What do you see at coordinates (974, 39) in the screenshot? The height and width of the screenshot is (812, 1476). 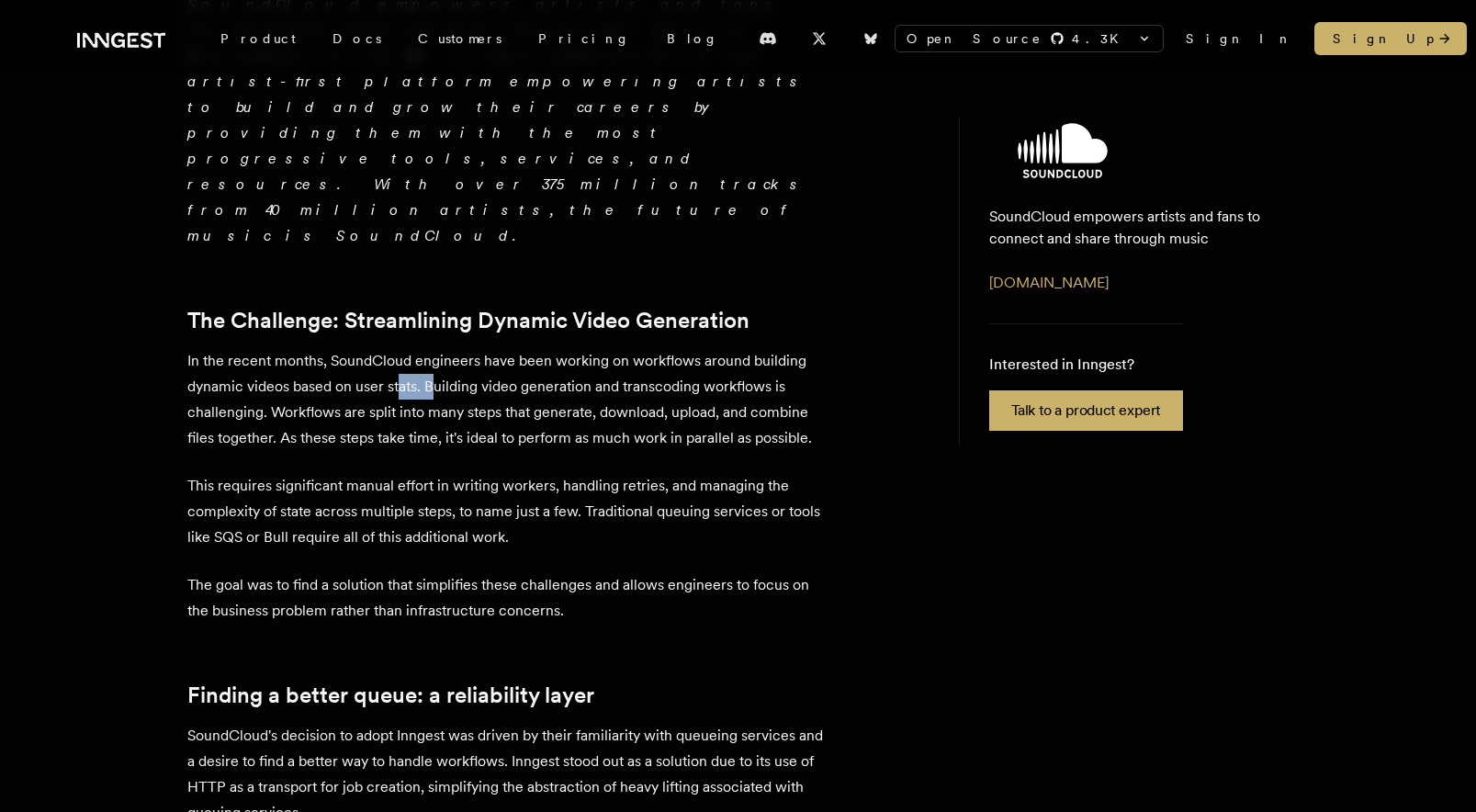 I see `span: Open Source` at bounding box center [974, 39].